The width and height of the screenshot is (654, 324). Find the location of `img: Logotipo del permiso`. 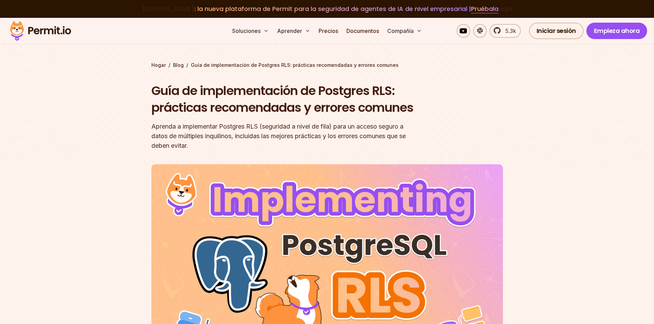

img: Logotipo del permiso is located at coordinates (40, 31).